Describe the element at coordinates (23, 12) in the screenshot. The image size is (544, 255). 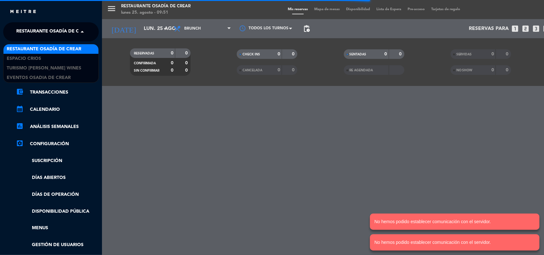
I see `img: MEITRE` at that location.